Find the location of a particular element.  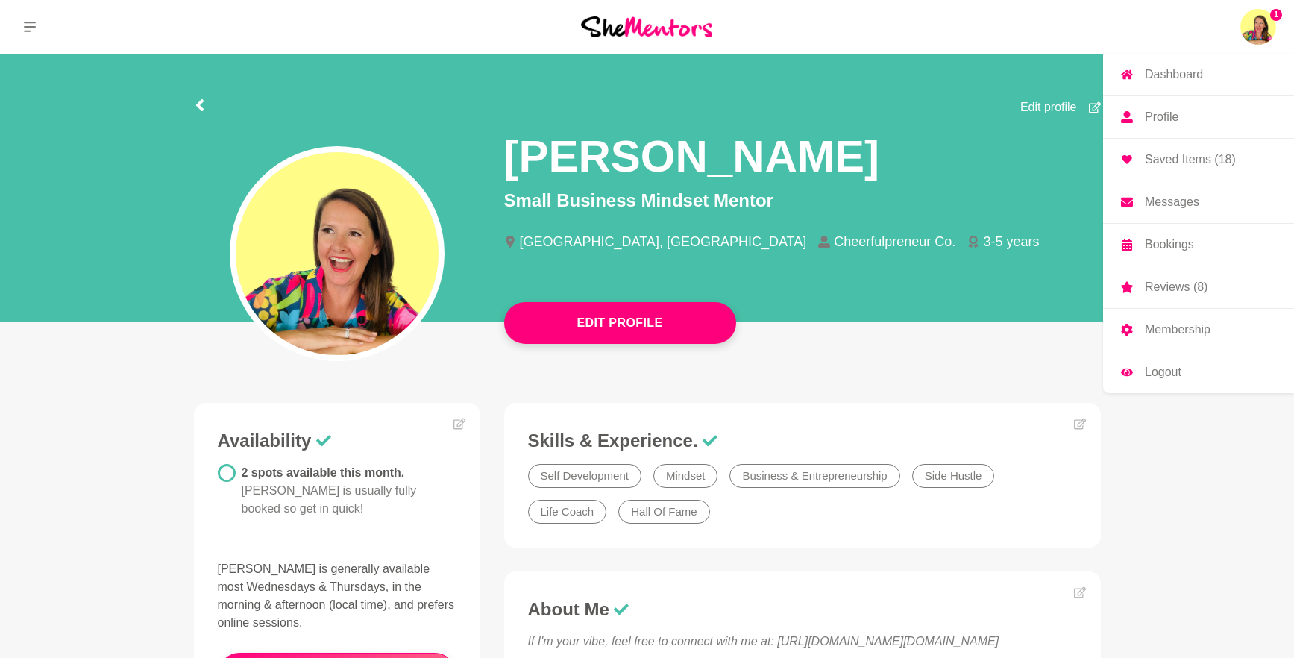

p: Membership is located at coordinates (1177, 330).